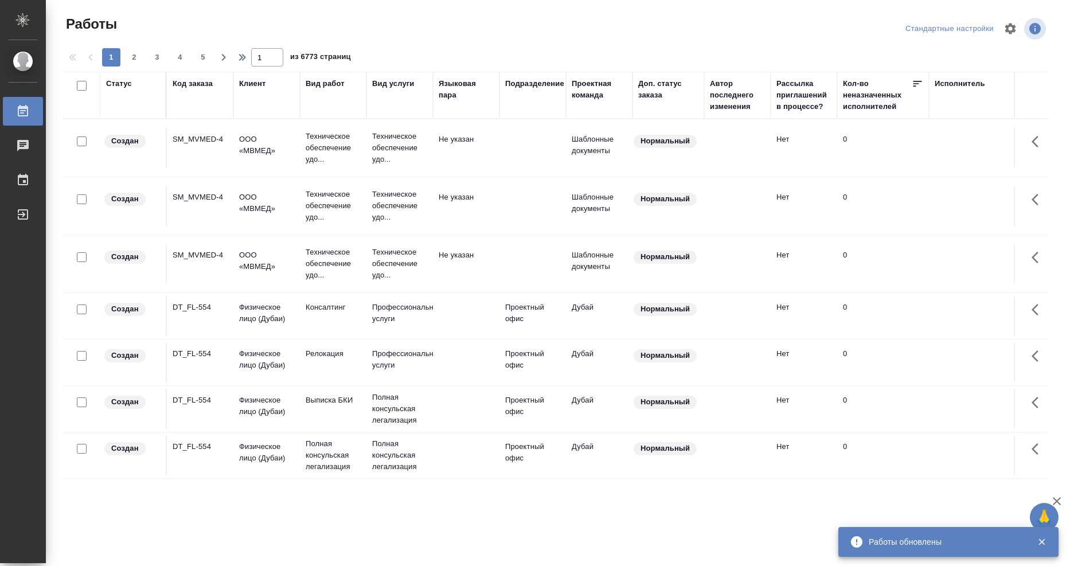 The width and height of the screenshot is (1070, 566). I want to click on button: Закрыть, so click(1042, 542).